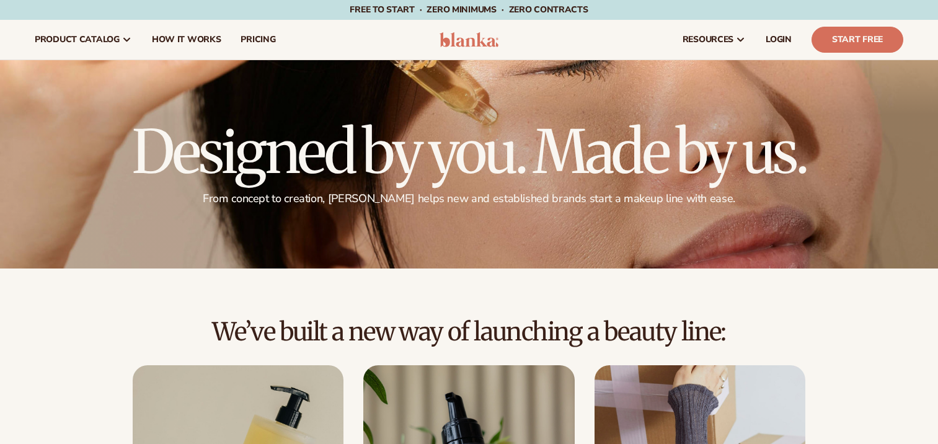 Image resolution: width=938 pixels, height=444 pixels. I want to click on a: Start Free, so click(857, 40).